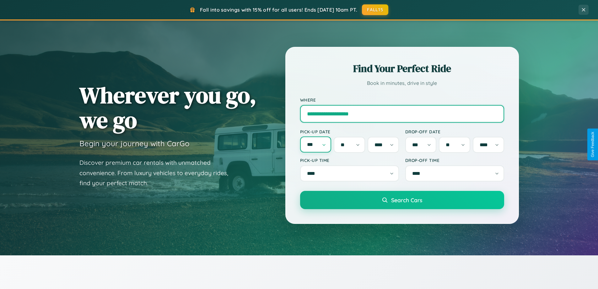 This screenshot has height=289, width=598. Describe the element at coordinates (402, 100) in the screenshot. I see `label: Where` at that location.